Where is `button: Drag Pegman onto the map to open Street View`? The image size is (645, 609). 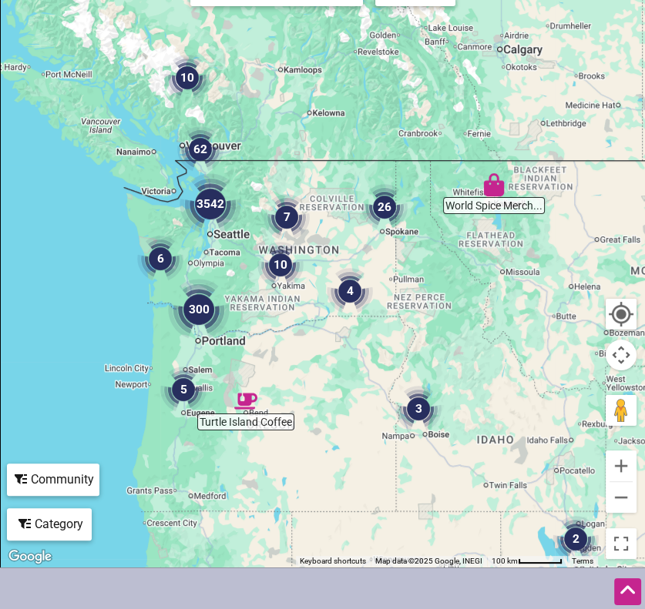 button: Drag Pegman onto the map to open Street View is located at coordinates (621, 411).